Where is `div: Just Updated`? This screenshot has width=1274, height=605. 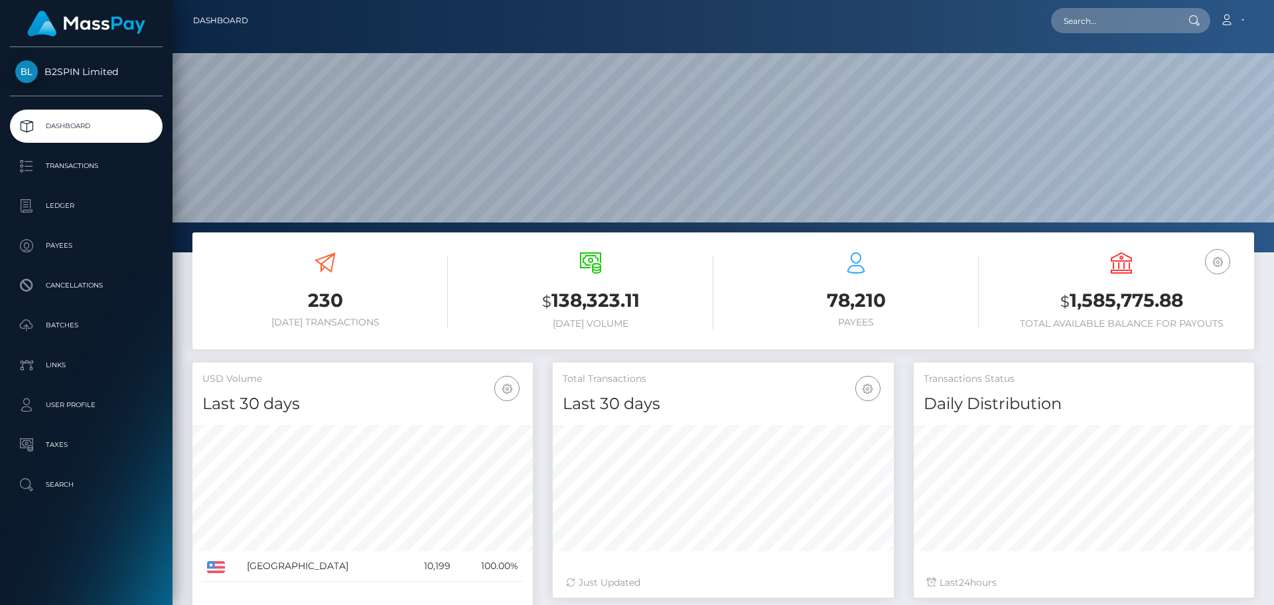
div: Just Updated is located at coordinates (723, 582).